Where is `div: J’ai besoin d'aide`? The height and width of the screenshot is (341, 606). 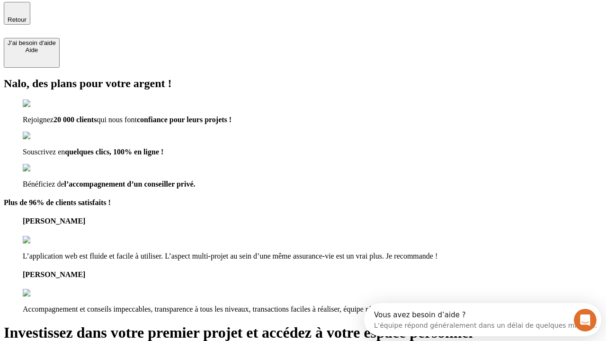
div: J’ai besoin d'aide is located at coordinates (32, 43).